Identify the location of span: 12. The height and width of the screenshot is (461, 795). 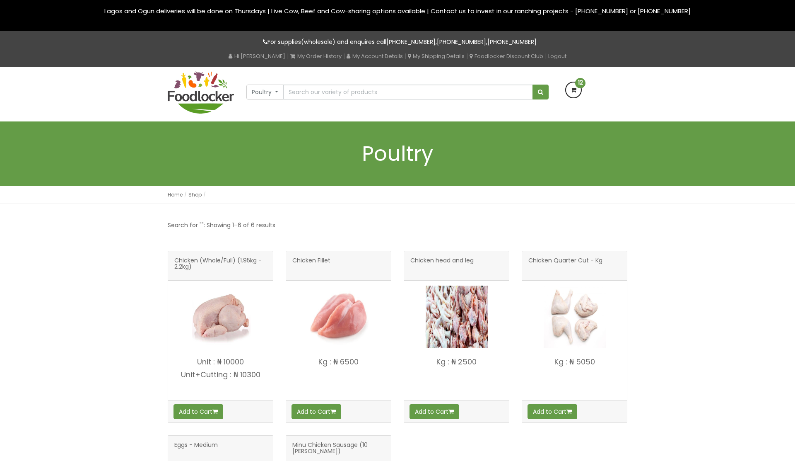
(580, 83).